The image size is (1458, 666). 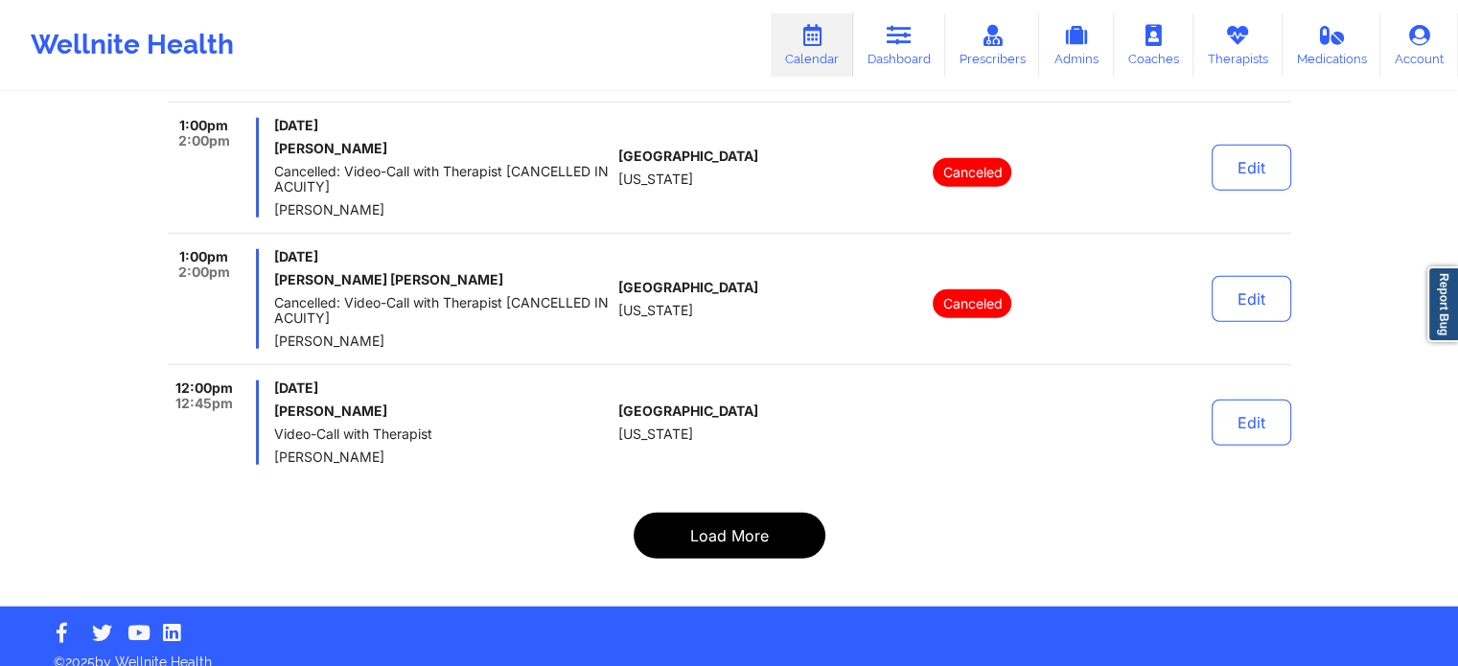 What do you see at coordinates (1238, 45) in the screenshot?
I see `a: Therapists` at bounding box center [1238, 45].